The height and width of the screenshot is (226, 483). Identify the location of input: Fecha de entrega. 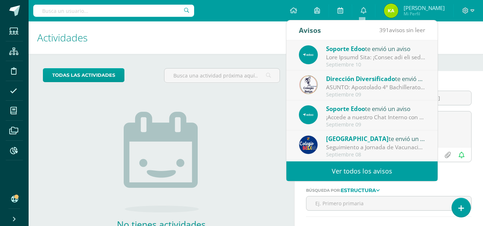
(438, 98).